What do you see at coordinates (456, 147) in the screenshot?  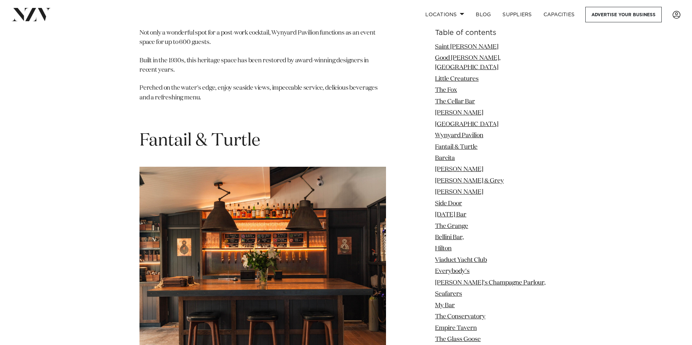 I see `a: Fantail & Turtle` at bounding box center [456, 147].